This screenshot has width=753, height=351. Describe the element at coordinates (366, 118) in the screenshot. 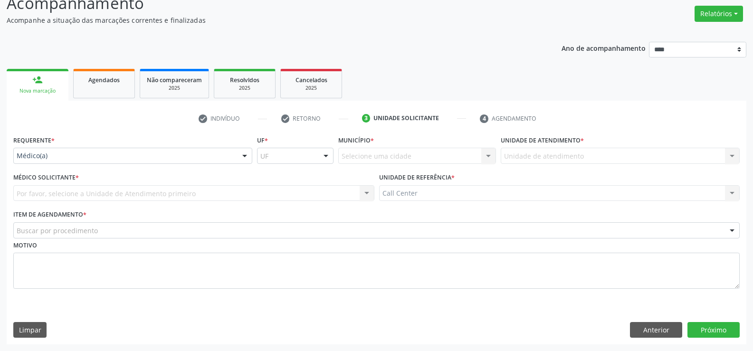

I see `div: 3` at that location.